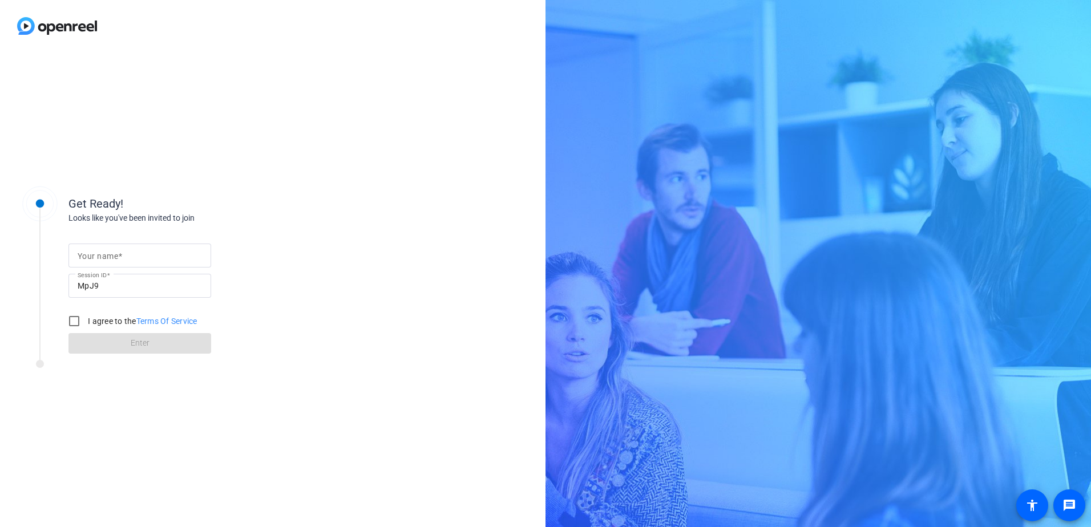 The width and height of the screenshot is (1091, 527). Describe the element at coordinates (183, 204) in the screenshot. I see `div: Get Ready!` at that location.